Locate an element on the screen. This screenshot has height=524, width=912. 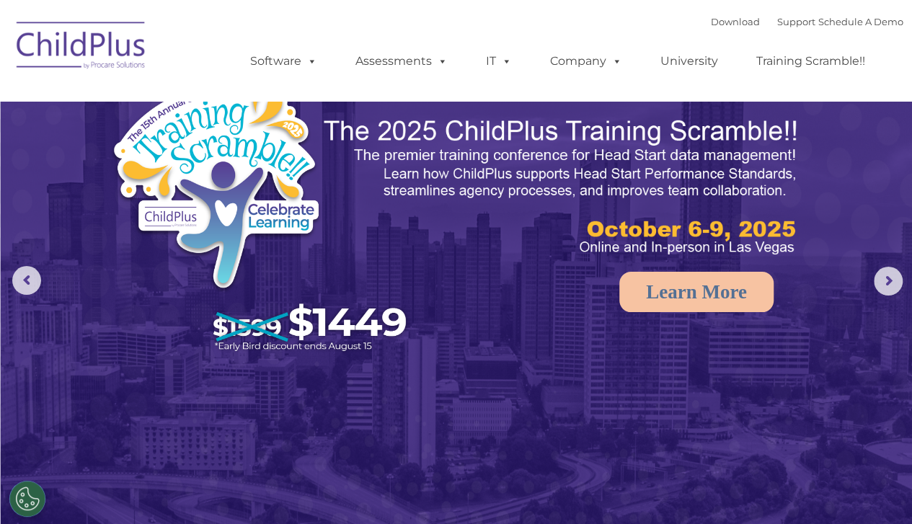
a: IT is located at coordinates (499, 61).